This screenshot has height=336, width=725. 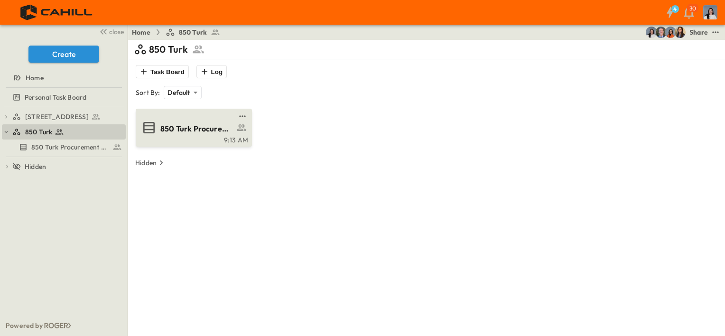 I want to click on img: 4f72bfc4efa7236828875bac24094a5ddb05241e32d018417354e964050affa1.png, so click(x=57, y=12).